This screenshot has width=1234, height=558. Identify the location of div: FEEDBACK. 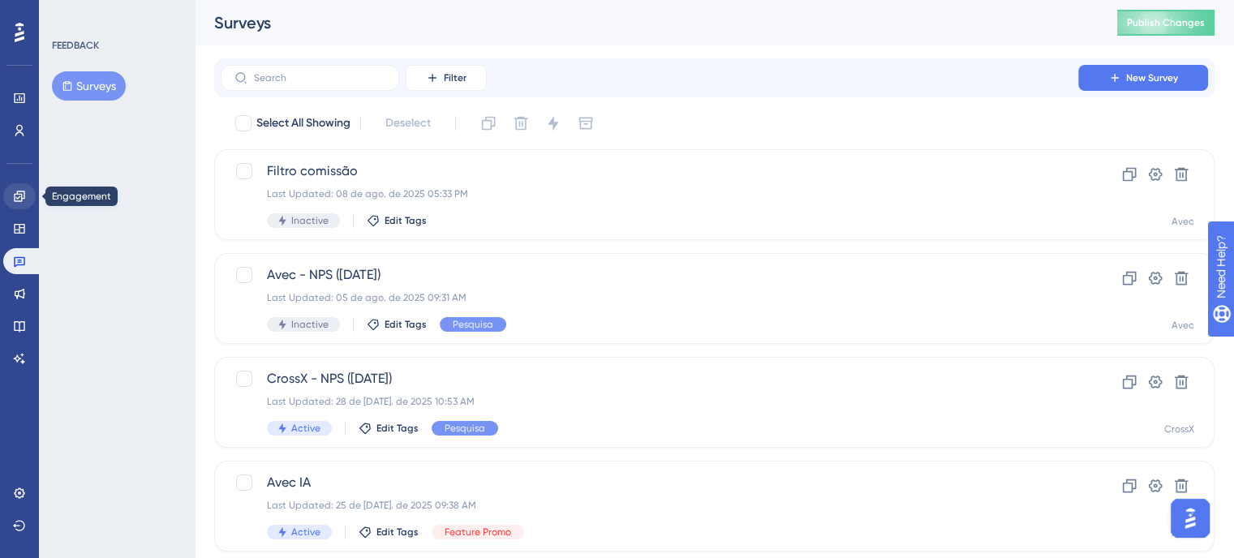
(75, 45).